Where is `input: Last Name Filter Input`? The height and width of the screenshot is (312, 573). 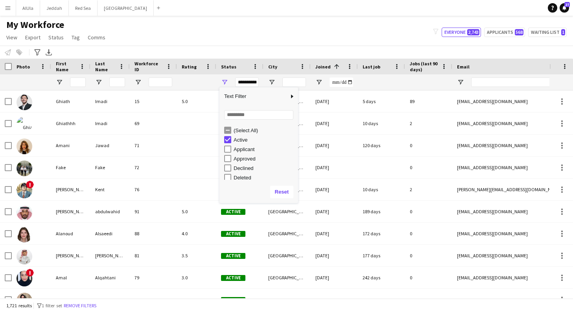
input: Last Name Filter Input is located at coordinates (117, 82).